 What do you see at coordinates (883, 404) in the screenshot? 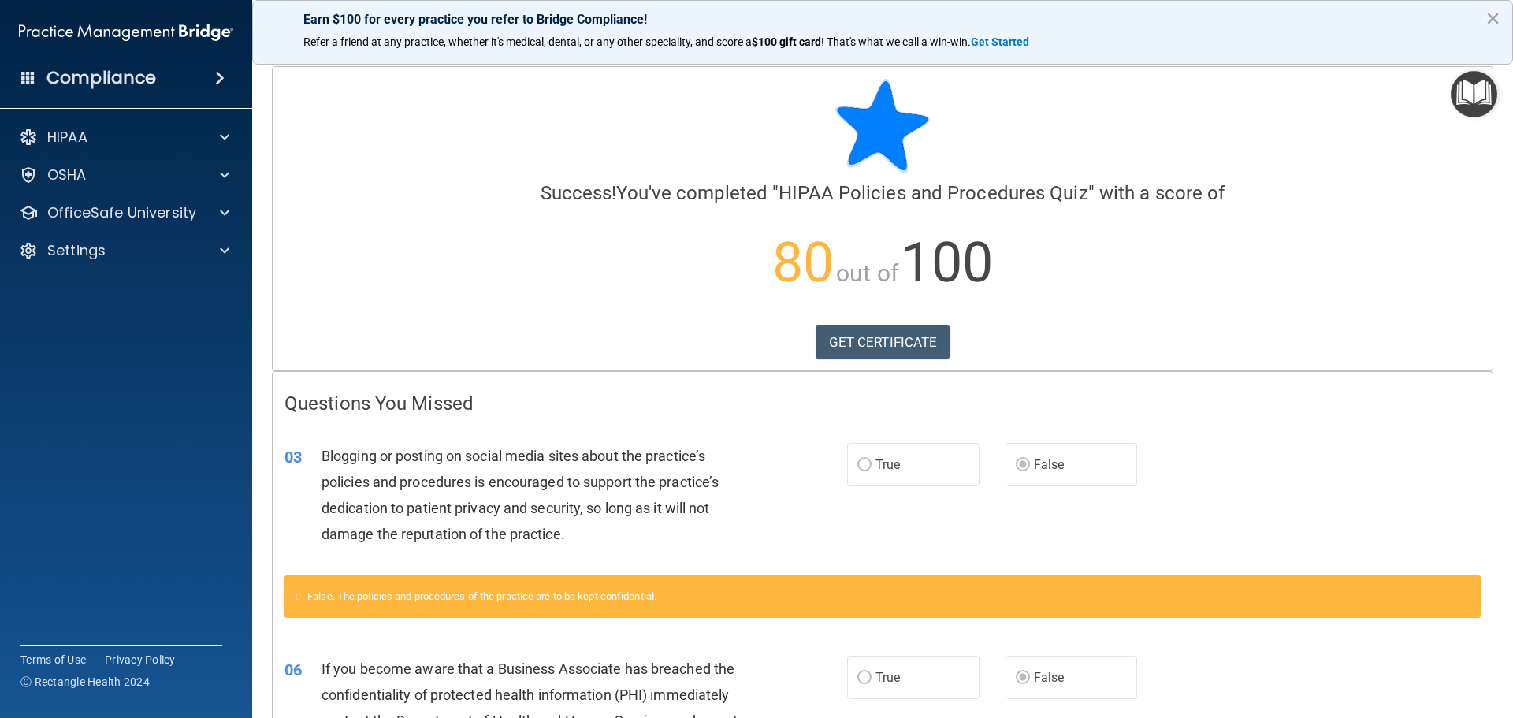
I see `h4: Questions You Missed` at bounding box center [883, 404].